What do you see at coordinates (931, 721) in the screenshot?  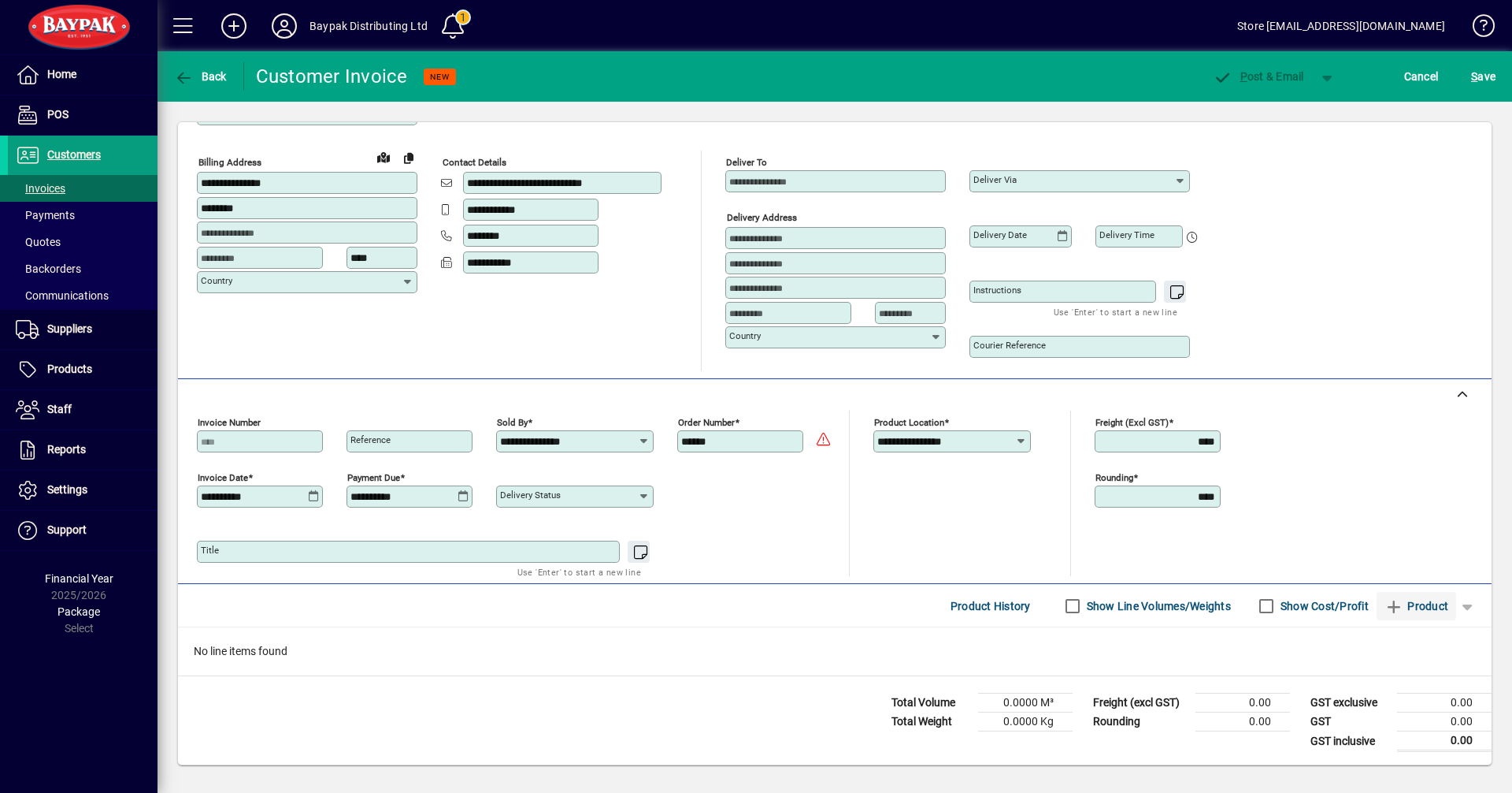 I see `td: Total Weight` at bounding box center [931, 721].